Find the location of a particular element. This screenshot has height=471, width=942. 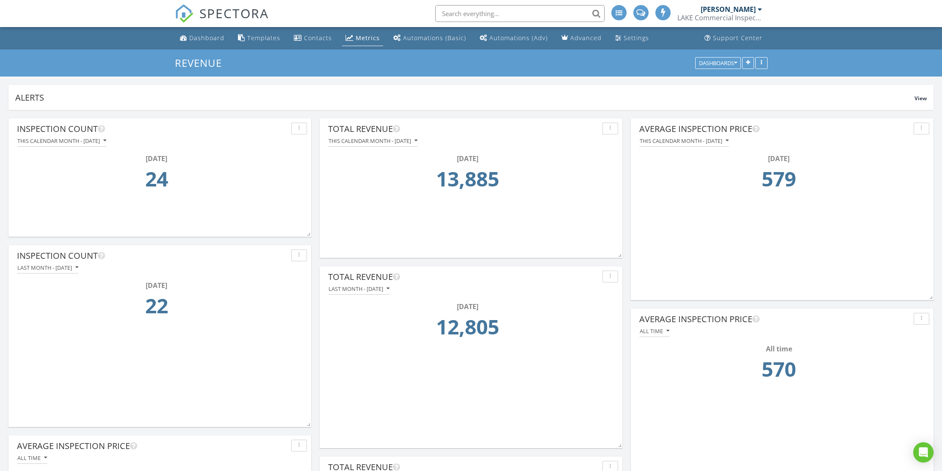

div: Settings is located at coordinates (636, 38).